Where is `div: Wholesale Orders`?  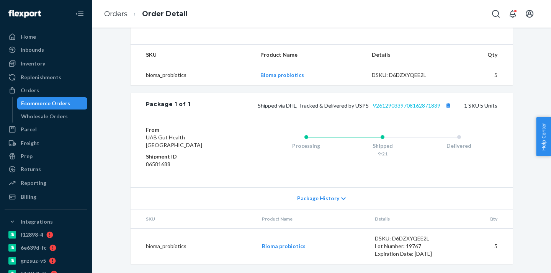
div: Wholesale Orders is located at coordinates (44, 116).